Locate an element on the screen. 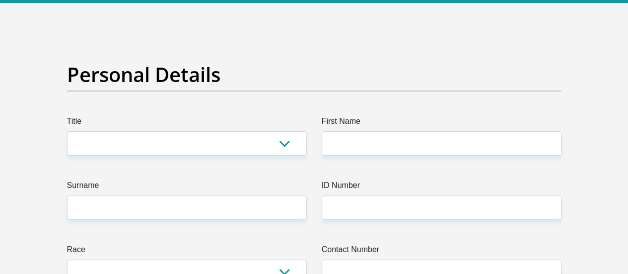 Image resolution: width=628 pixels, height=274 pixels. input: Surname is located at coordinates (187, 207).